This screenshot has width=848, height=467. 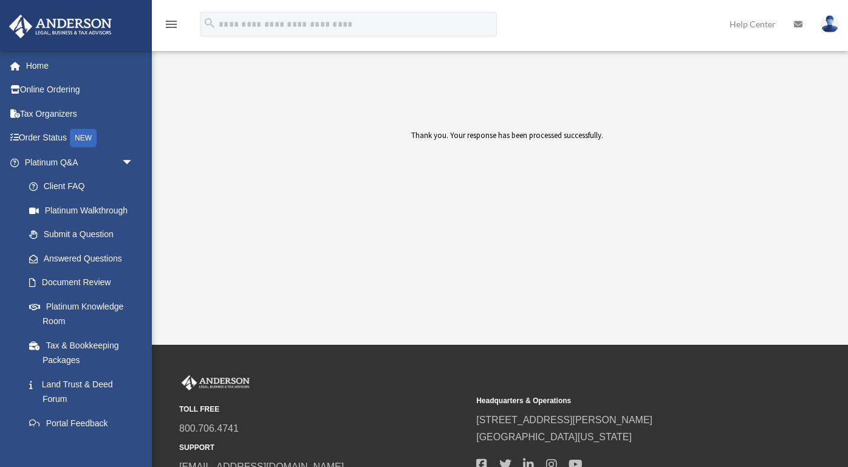 What do you see at coordinates (830, 24) in the screenshot?
I see `img: User Pic` at bounding box center [830, 24].